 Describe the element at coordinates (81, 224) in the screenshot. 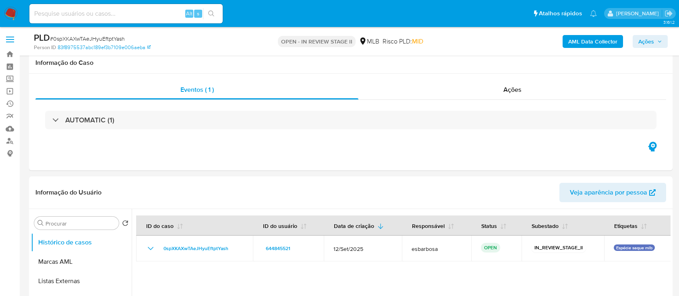

I see `input: Procurar` at that location.